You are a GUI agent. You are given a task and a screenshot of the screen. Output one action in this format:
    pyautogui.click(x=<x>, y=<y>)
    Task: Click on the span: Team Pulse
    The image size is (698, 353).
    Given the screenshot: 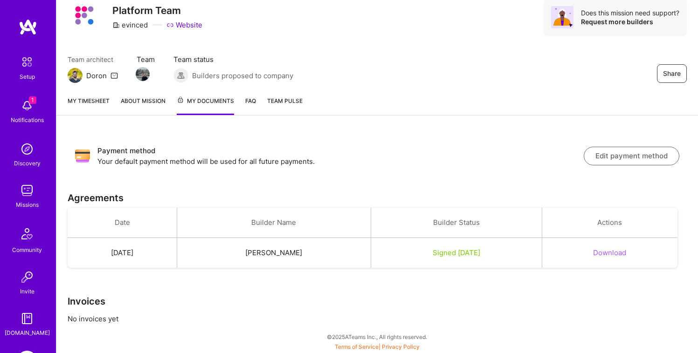 What is the action you would take?
    pyautogui.click(x=285, y=101)
    